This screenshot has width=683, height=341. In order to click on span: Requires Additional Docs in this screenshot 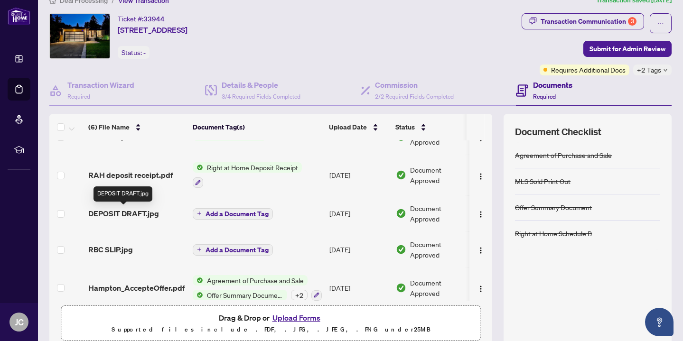, I will do `click(588, 70)`.